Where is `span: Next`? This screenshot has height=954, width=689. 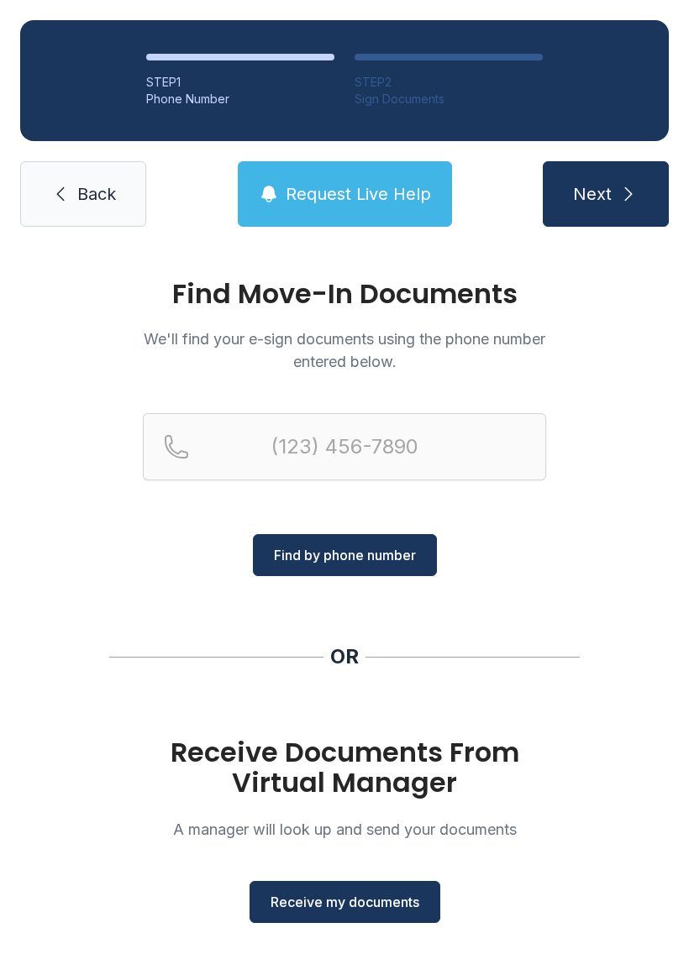 span: Next is located at coordinates (592, 194).